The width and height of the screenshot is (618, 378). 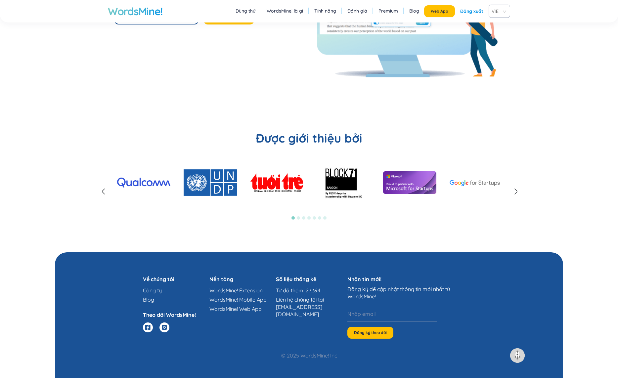 What do you see at coordinates (320, 218) in the screenshot?
I see `button: 6` at bounding box center [320, 218].